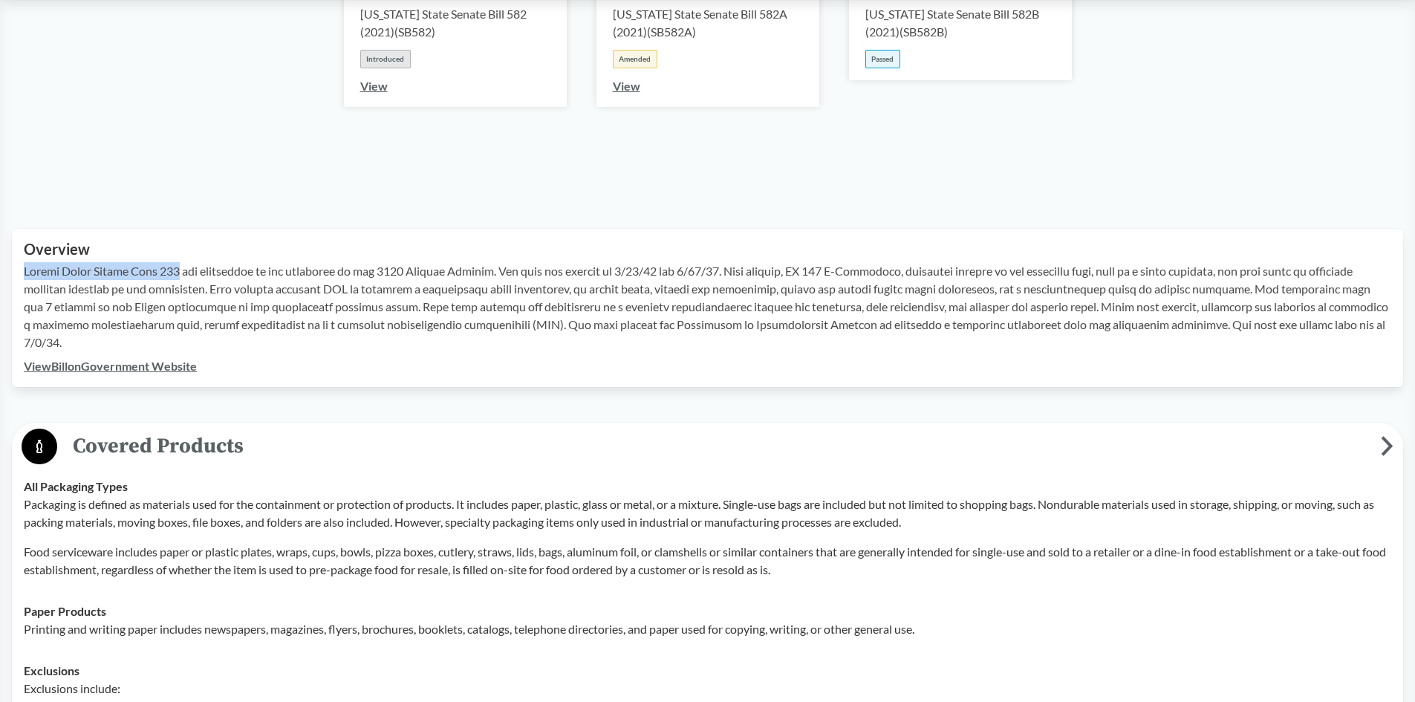 The width and height of the screenshot is (1415, 702). I want to click on strong: All Packaging Types, so click(76, 486).